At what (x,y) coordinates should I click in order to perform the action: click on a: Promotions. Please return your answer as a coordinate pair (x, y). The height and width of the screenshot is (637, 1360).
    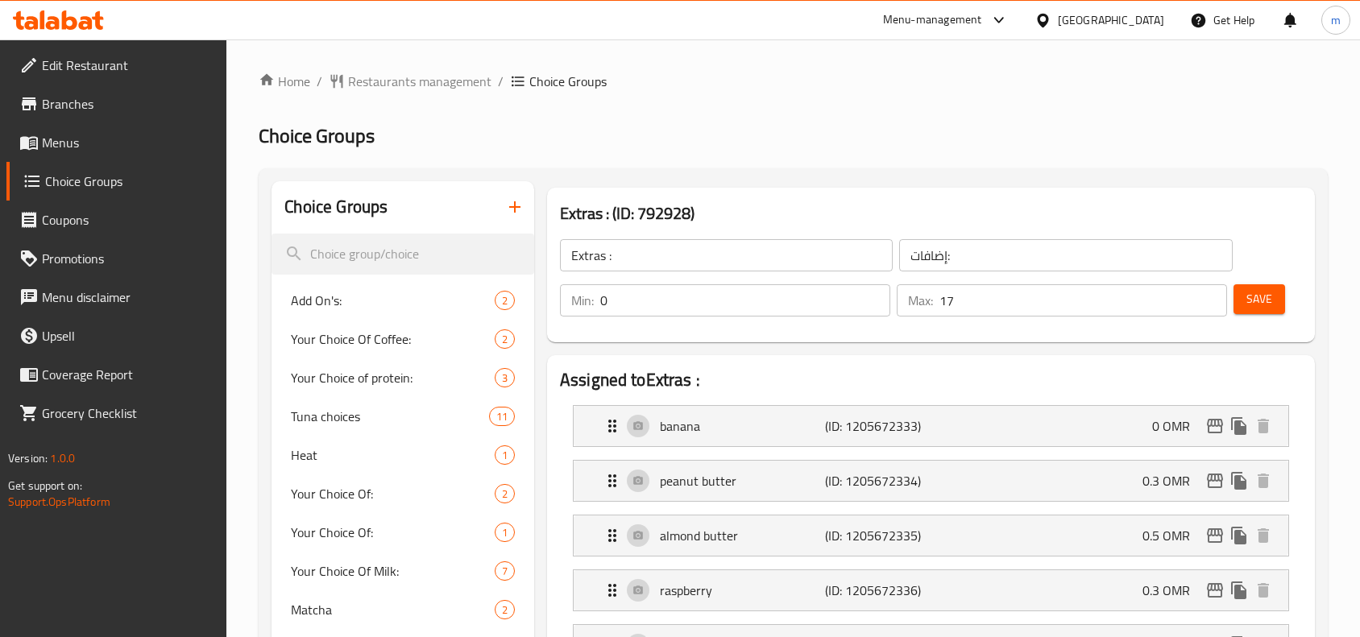
    Looking at the image, I should click on (117, 259).